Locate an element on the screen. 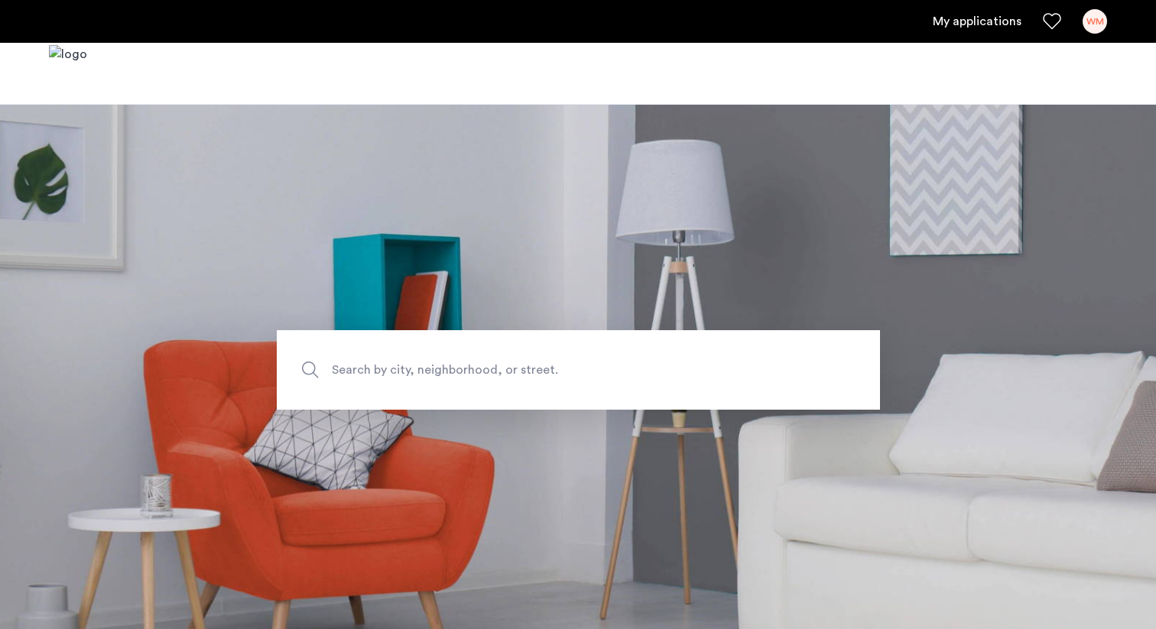 The image size is (1156, 629). input: Apartment Search is located at coordinates (578, 370).